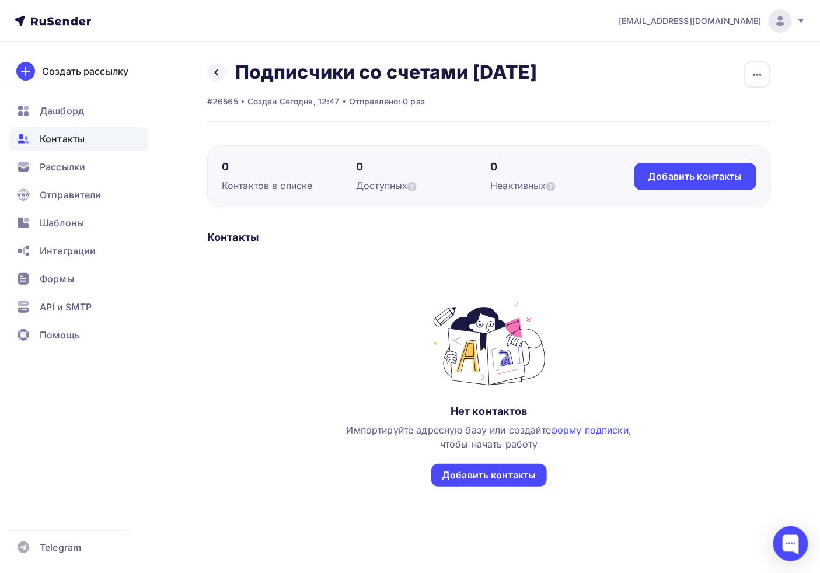 The image size is (820, 573). Describe the element at coordinates (289, 185) in the screenshot. I see `div: Контактов в списке` at that location.